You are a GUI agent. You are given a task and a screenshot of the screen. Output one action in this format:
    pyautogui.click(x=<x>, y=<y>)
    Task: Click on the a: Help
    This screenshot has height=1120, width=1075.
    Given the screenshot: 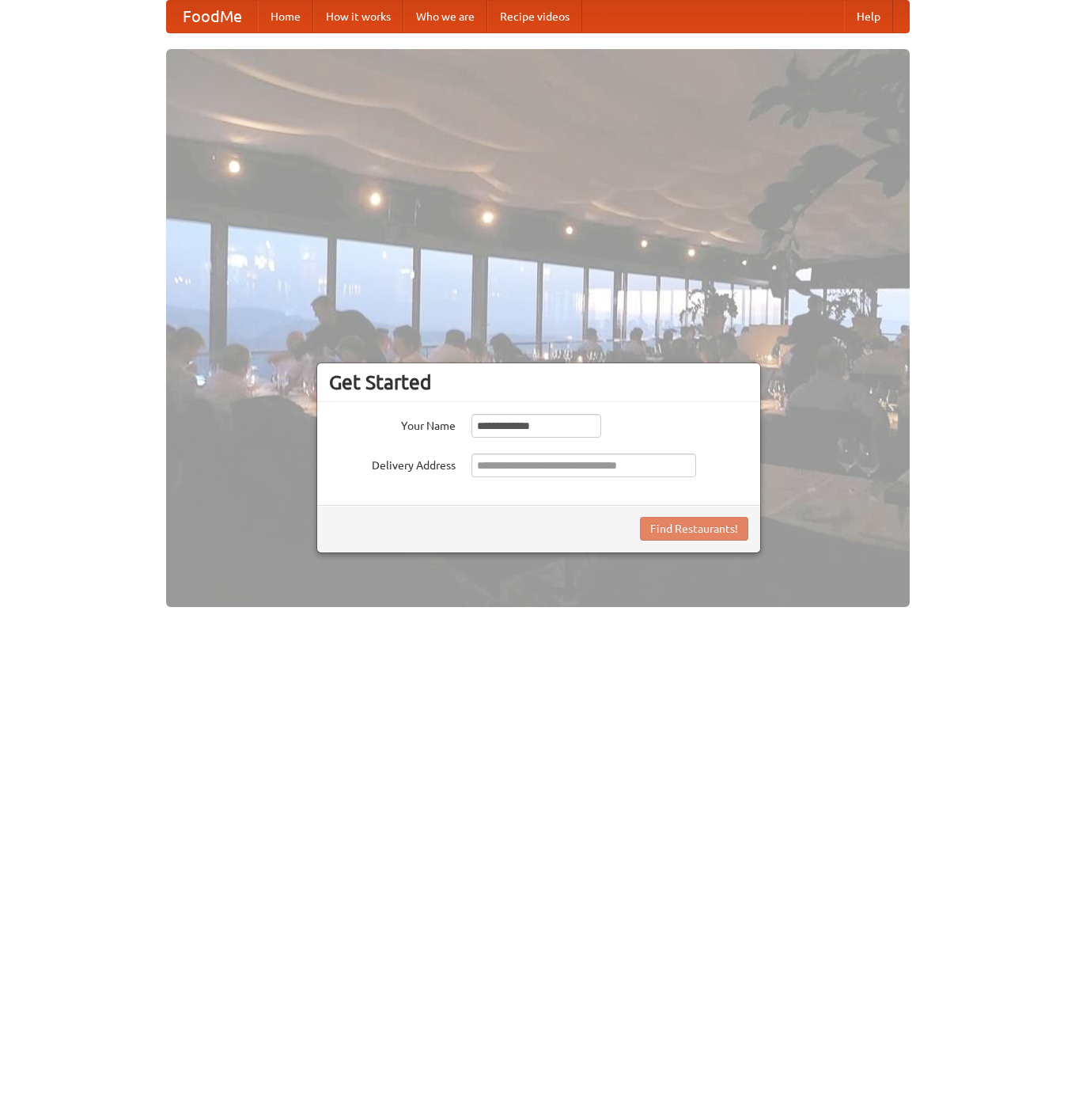 What is the action you would take?
    pyautogui.click(x=869, y=16)
    